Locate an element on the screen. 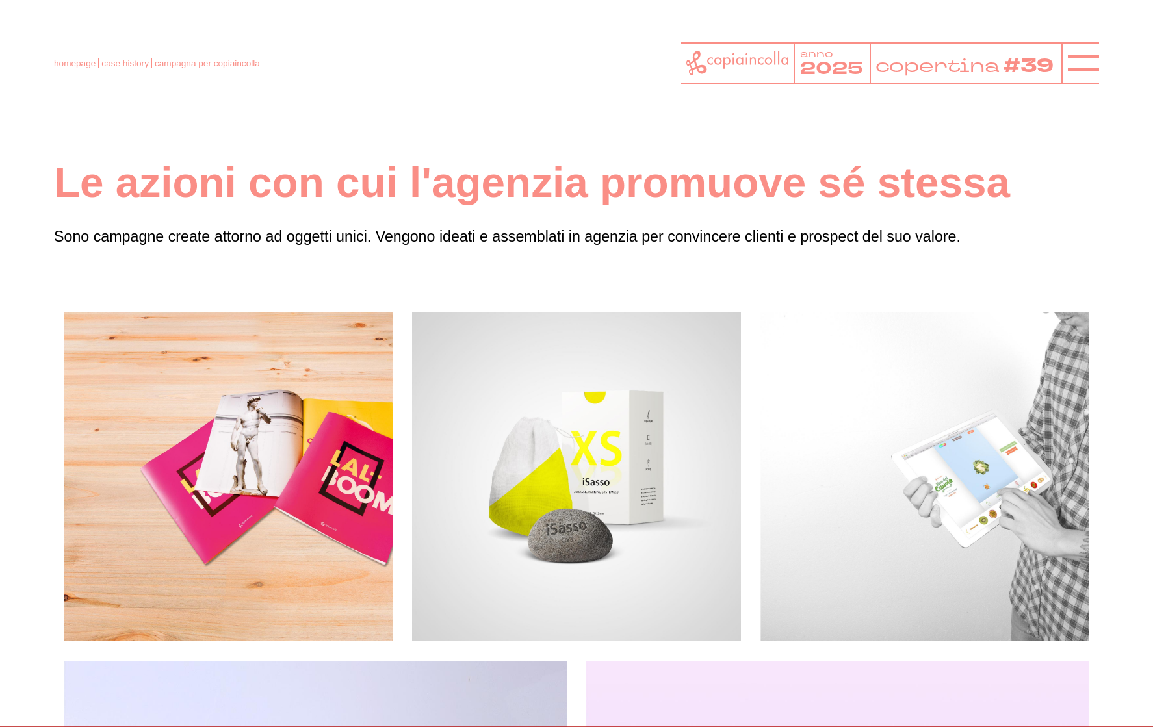  tspan: #39 is located at coordinates (1030, 66).